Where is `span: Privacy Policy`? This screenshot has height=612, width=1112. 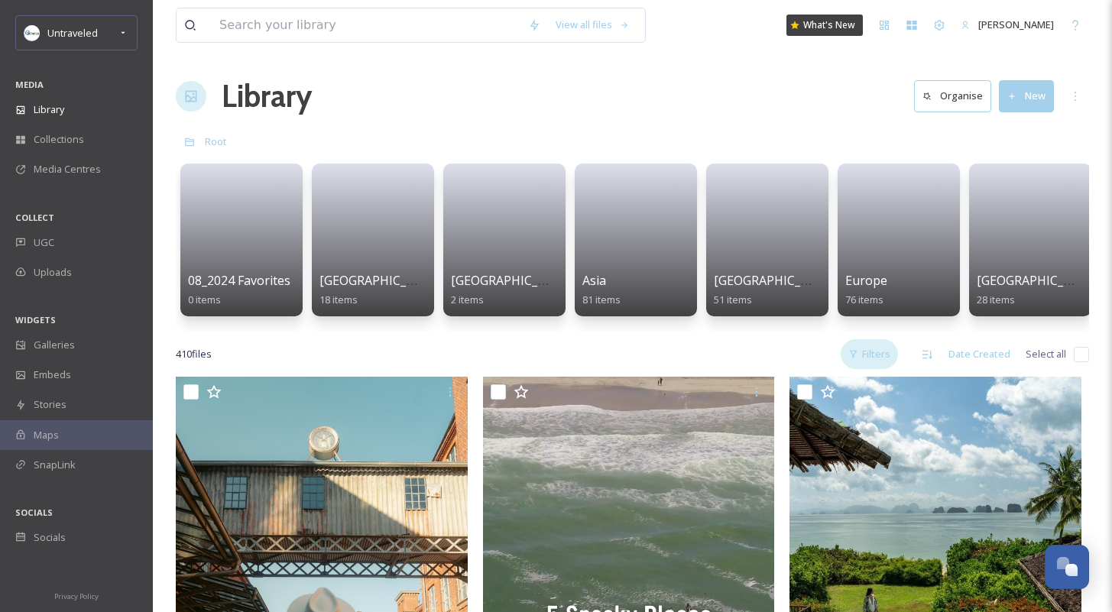 span: Privacy Policy is located at coordinates (76, 596).